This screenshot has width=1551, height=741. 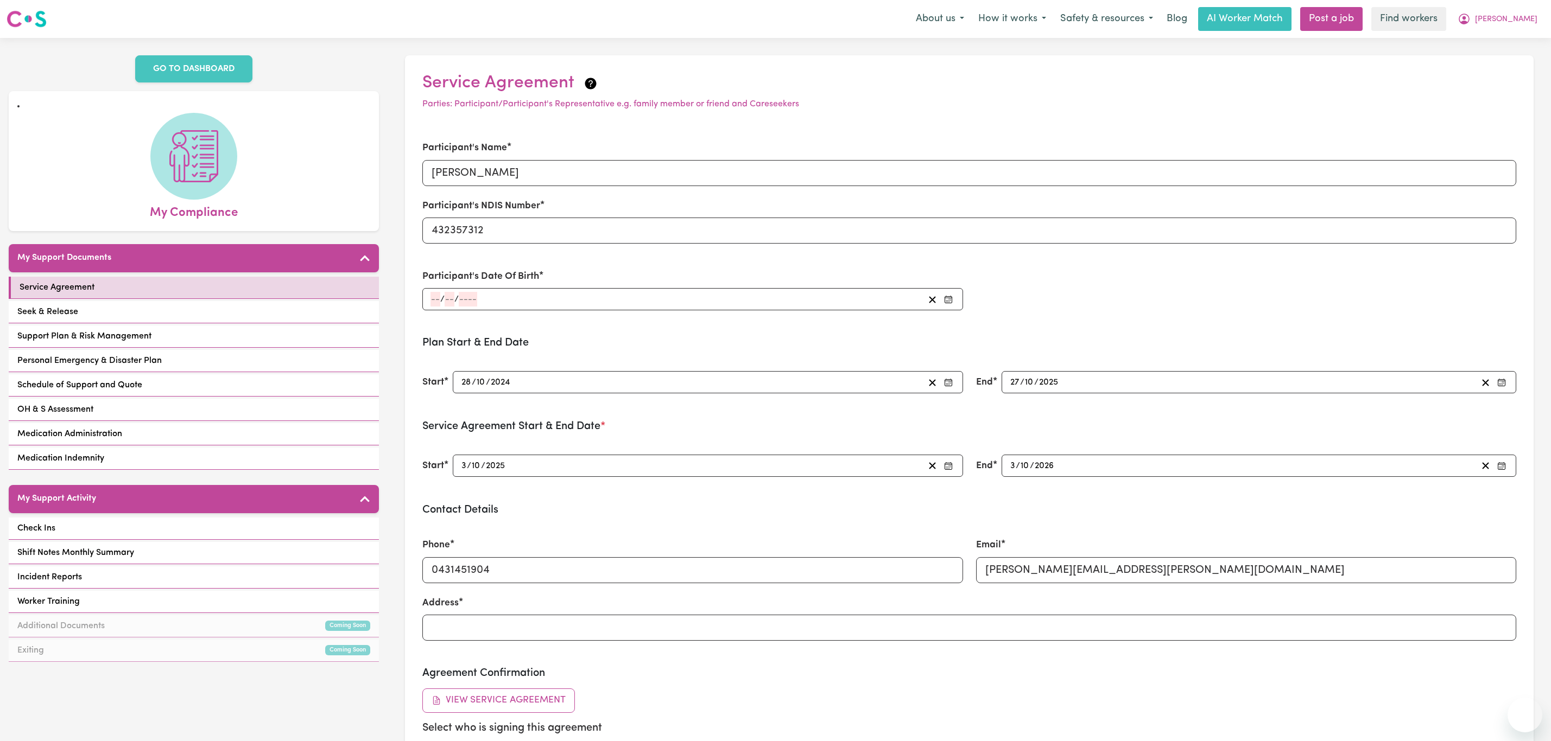 What do you see at coordinates (90, 361) in the screenshot?
I see `span: Personal Emergency & Disaster Plan` at bounding box center [90, 361].